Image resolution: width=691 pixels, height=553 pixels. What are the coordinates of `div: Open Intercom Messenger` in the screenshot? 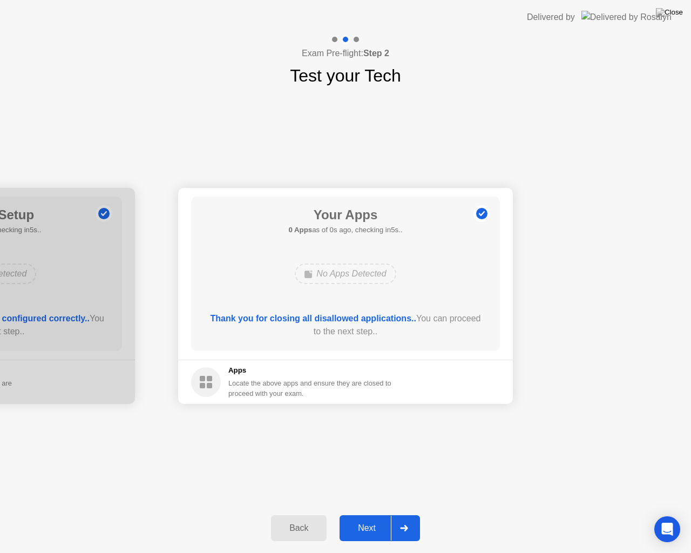 It's located at (667, 529).